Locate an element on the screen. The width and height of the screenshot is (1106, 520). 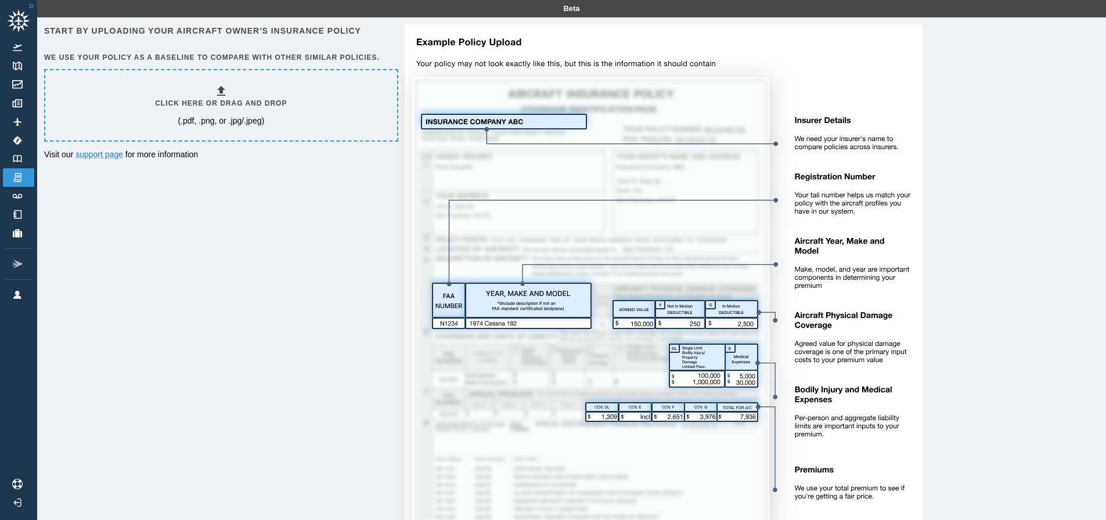
a: support page is located at coordinates (99, 154).